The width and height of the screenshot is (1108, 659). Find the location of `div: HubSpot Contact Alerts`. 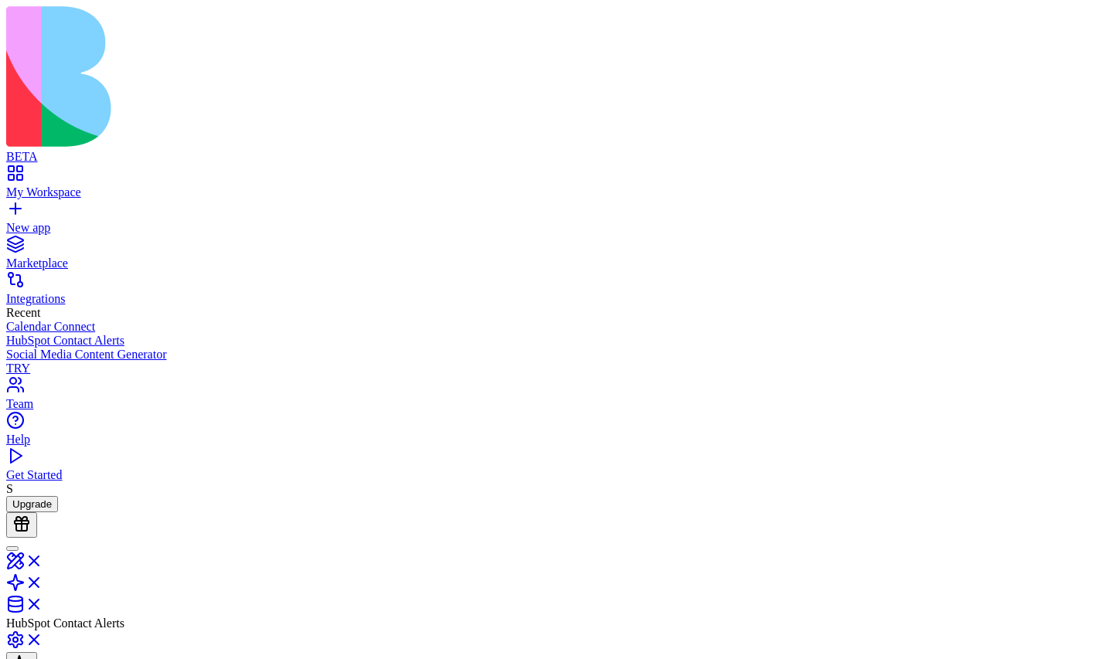

div: HubSpot Contact Alerts is located at coordinates (554, 341).